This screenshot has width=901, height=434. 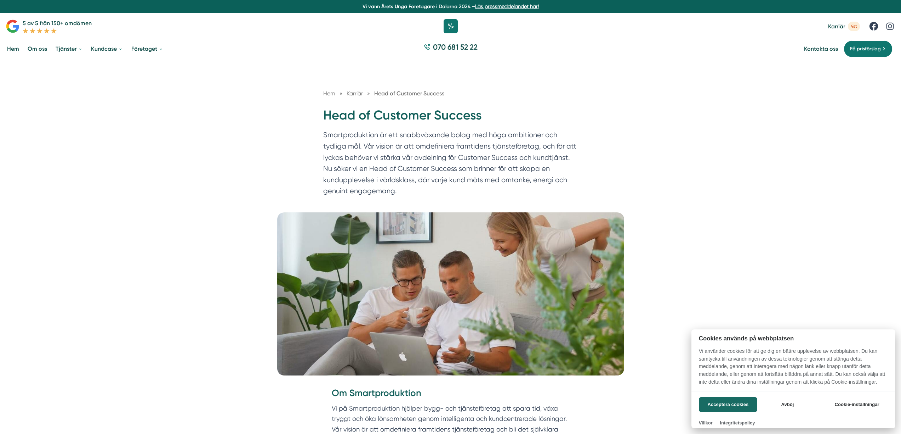 I want to click on a: Integritetspolicy, so click(x=737, y=422).